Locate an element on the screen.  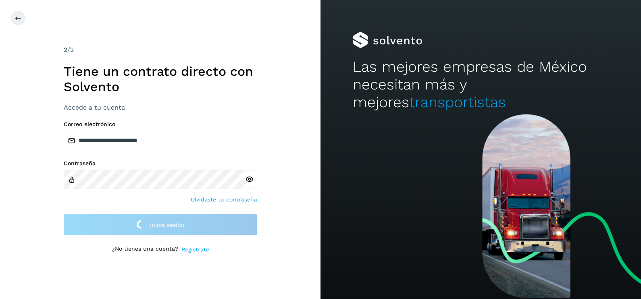
span: Inicia sesión is located at coordinates (167, 225).